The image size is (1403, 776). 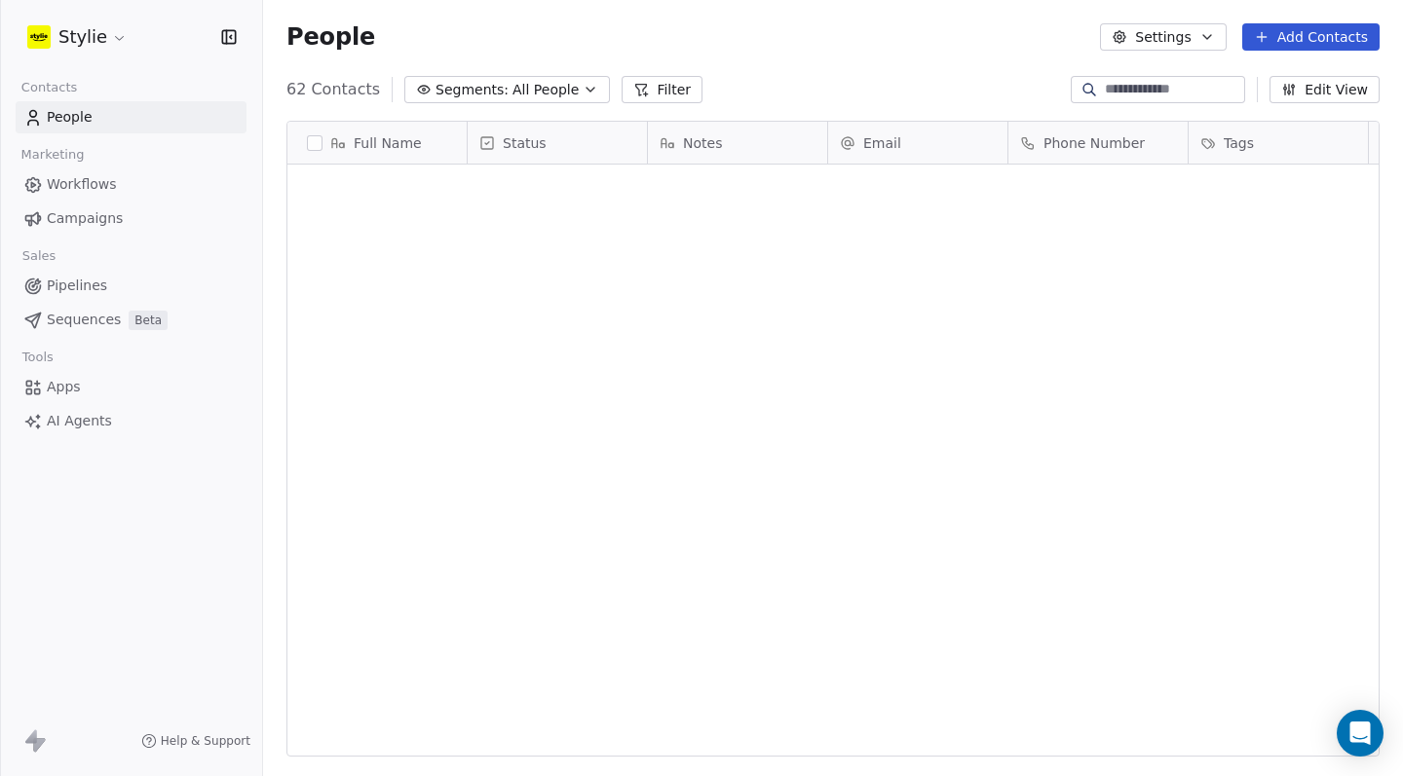 What do you see at coordinates (131, 285) in the screenshot?
I see `a: Pipelines` at bounding box center [131, 285].